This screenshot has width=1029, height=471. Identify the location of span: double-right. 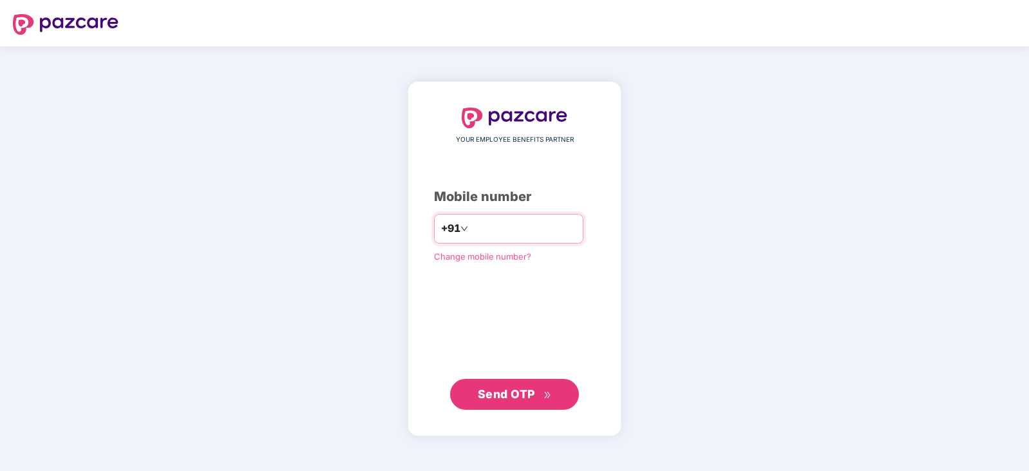
(547, 395).